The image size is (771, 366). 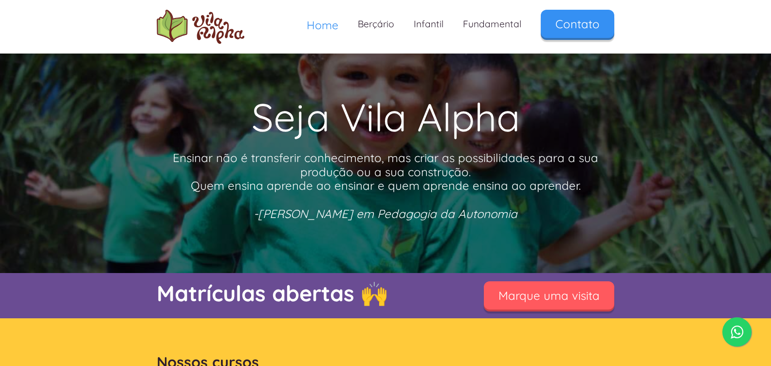 What do you see at coordinates (376, 24) in the screenshot?
I see `a: Berçário` at bounding box center [376, 24].